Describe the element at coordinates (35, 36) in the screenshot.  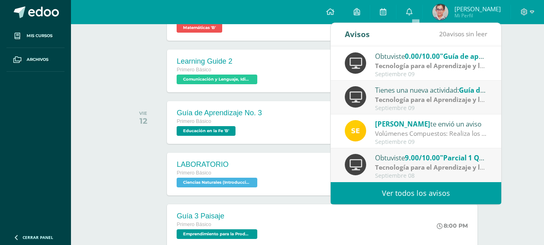
I see `a: Mis cursos` at that location.